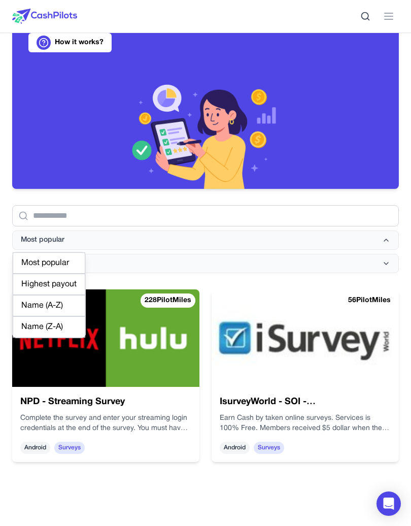  What do you see at coordinates (168, 301) in the screenshot?
I see `div: 228 PilotMiles` at bounding box center [168, 301].